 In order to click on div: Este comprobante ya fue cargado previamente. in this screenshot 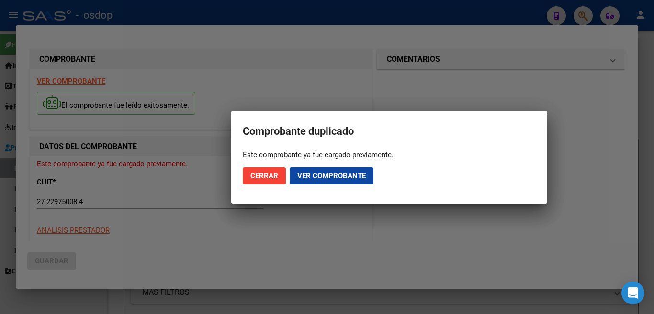, I will do `click(389, 155)`.